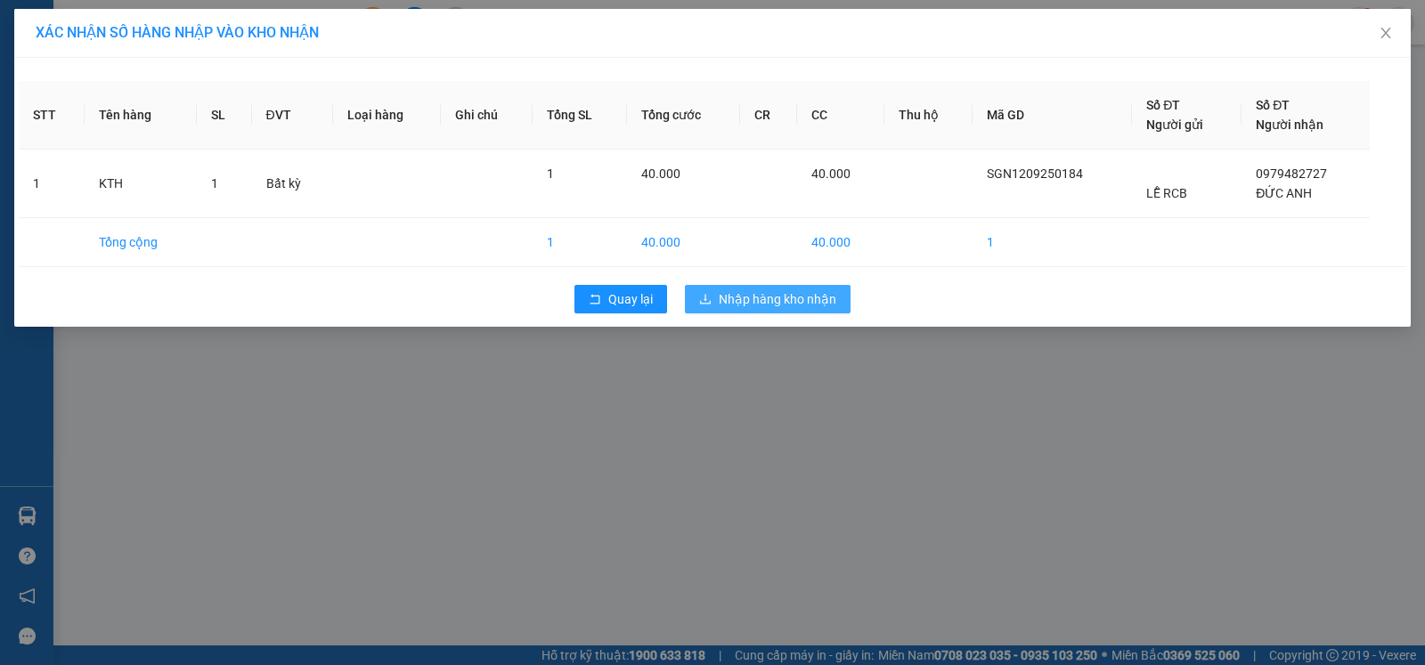 This screenshot has height=665, width=1425. What do you see at coordinates (1386, 34) in the screenshot?
I see `button: Close` at bounding box center [1386, 34].